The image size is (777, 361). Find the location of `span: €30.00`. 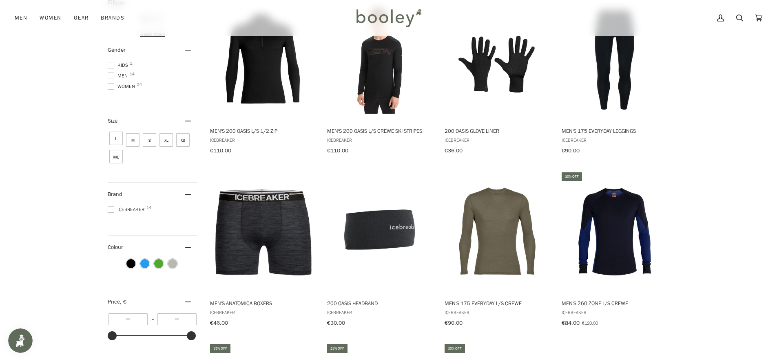

span: €30.00 is located at coordinates (336, 322).